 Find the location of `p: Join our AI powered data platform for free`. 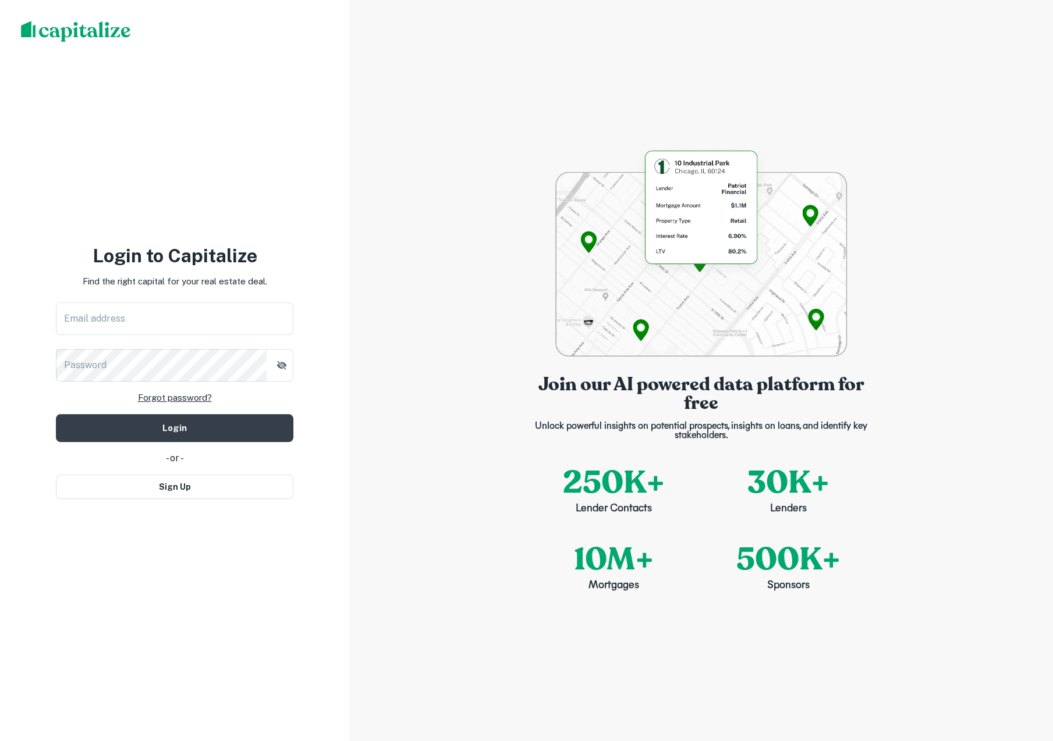

p: Join our AI powered data platform for free is located at coordinates (701, 394).